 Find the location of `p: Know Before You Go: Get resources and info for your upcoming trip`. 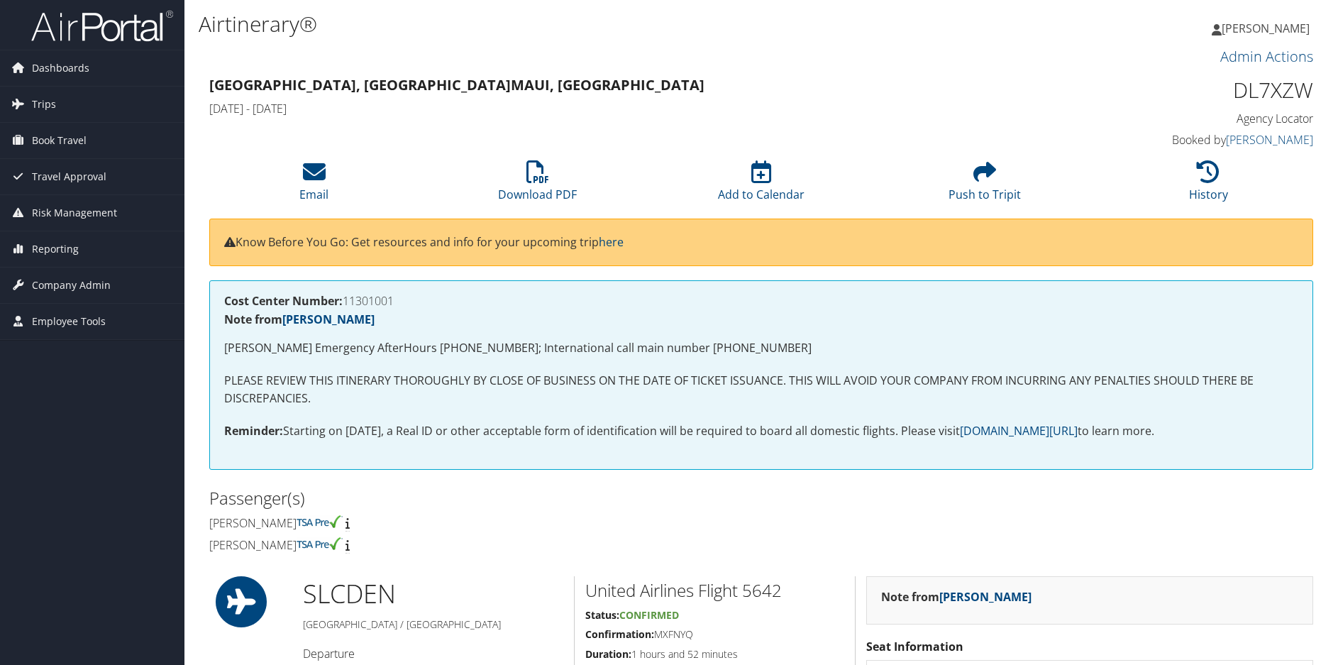

p: Know Before You Go: Get resources and info for your upcoming trip is located at coordinates (761, 243).